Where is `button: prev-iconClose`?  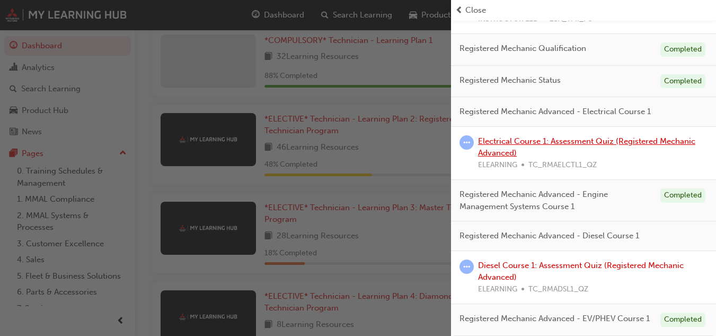
button: prev-iconClose is located at coordinates (584, 10).